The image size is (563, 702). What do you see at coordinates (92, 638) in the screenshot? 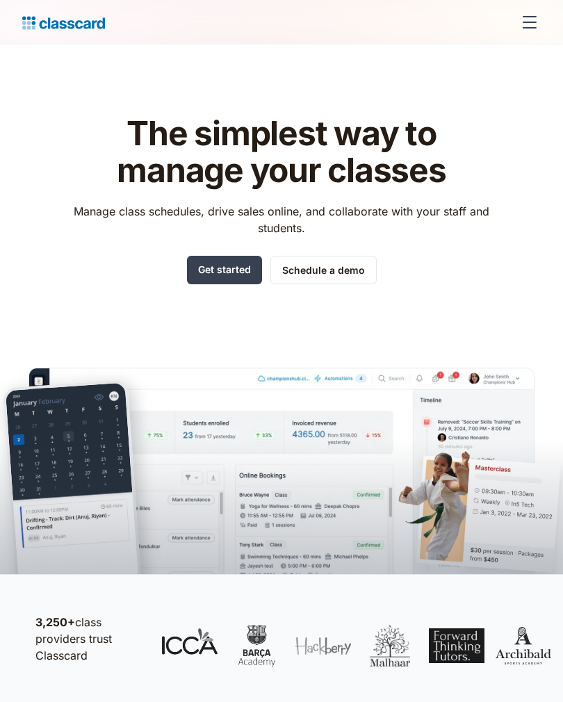
I see `p: class providers trust Classcard` at bounding box center [92, 638].